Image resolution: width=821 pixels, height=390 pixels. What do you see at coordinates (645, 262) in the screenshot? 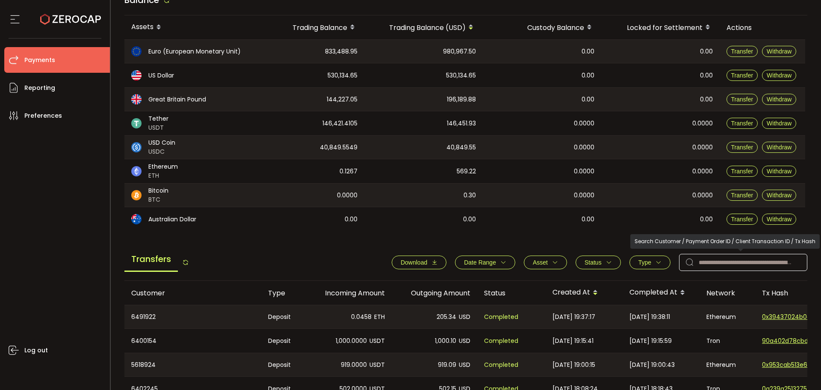
I see `span: Type` at bounding box center [645, 262].